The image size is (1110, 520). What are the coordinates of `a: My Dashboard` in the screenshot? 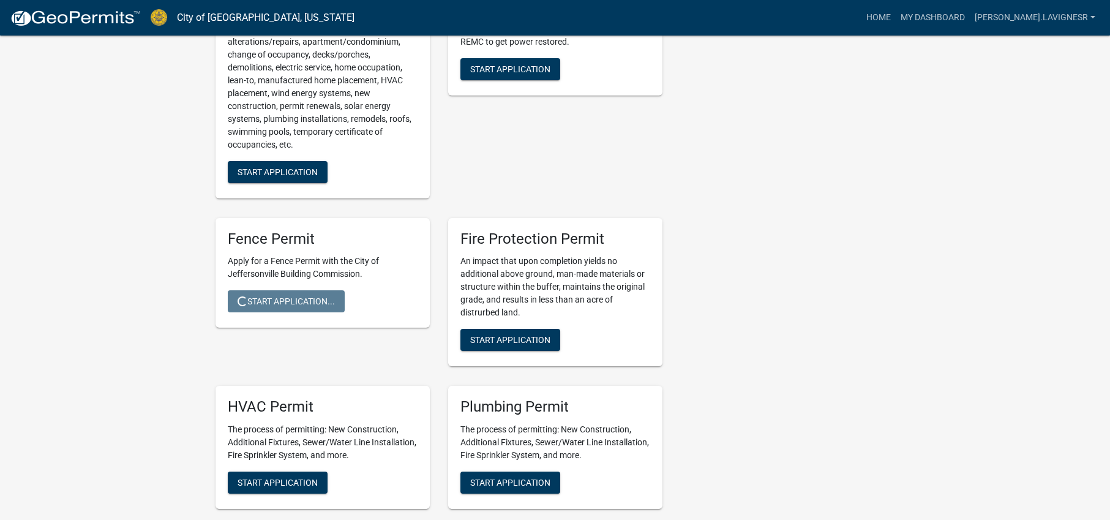 It's located at (932, 18).